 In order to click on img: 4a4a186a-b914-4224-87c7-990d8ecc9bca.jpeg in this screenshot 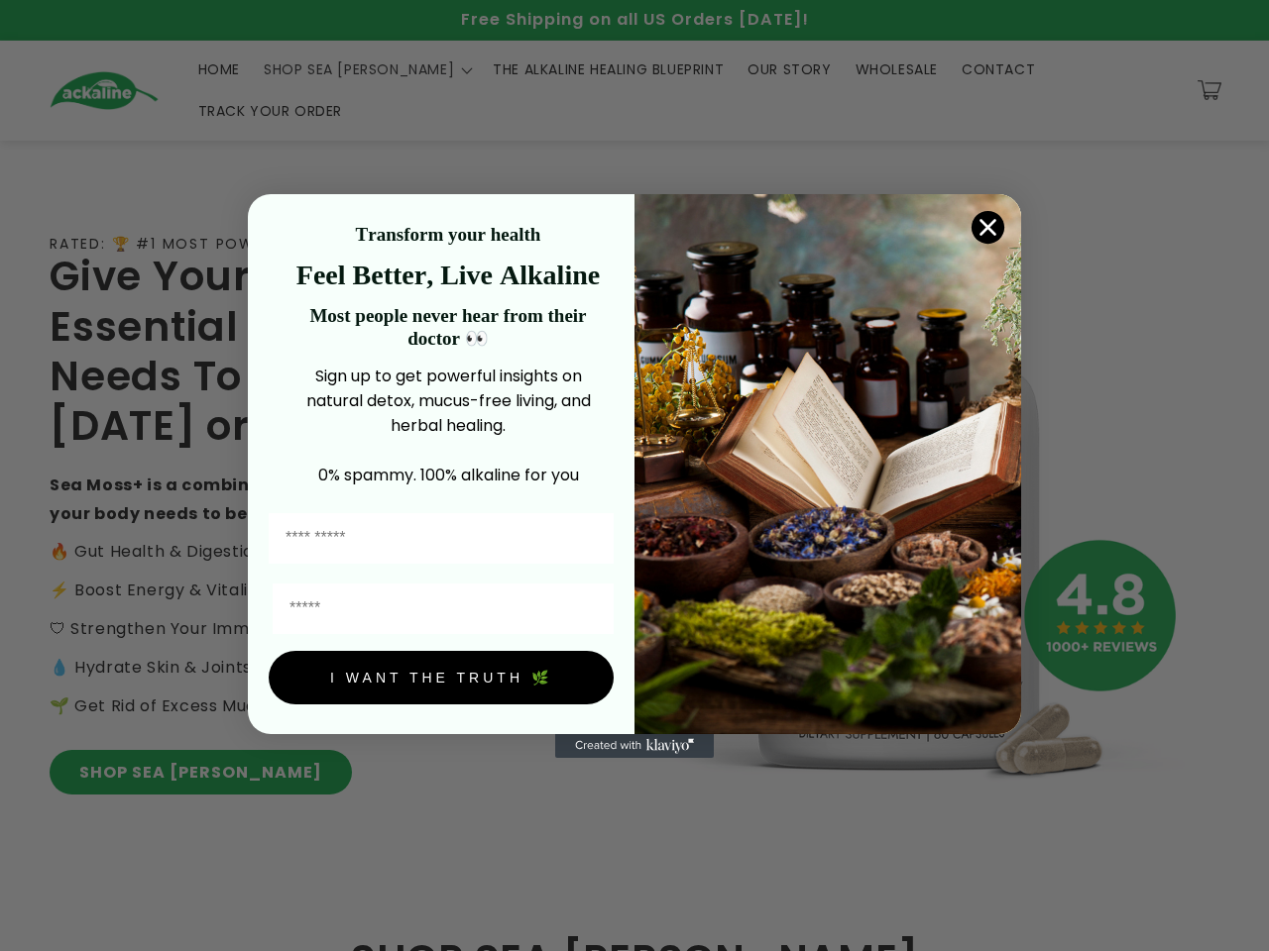, I will do `click(827, 464)`.